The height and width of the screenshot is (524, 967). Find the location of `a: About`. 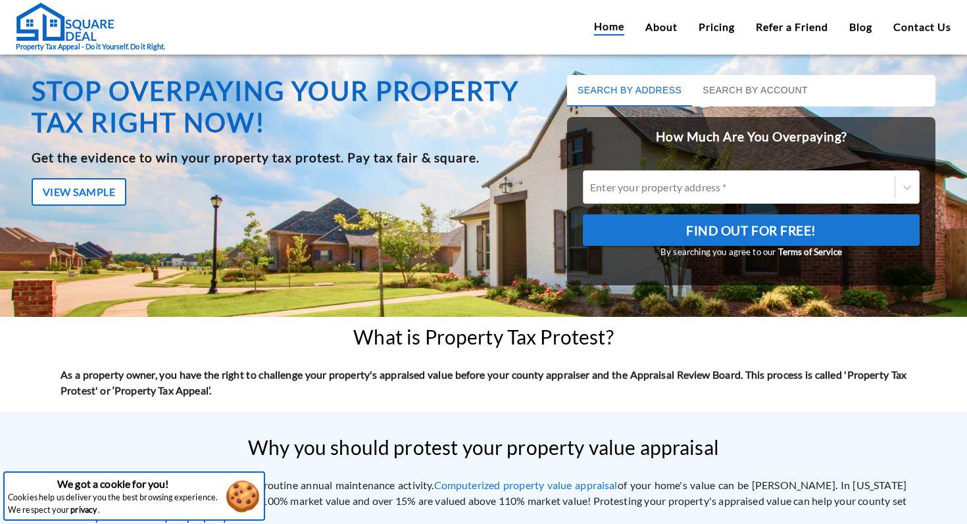

a: About is located at coordinates (661, 27).